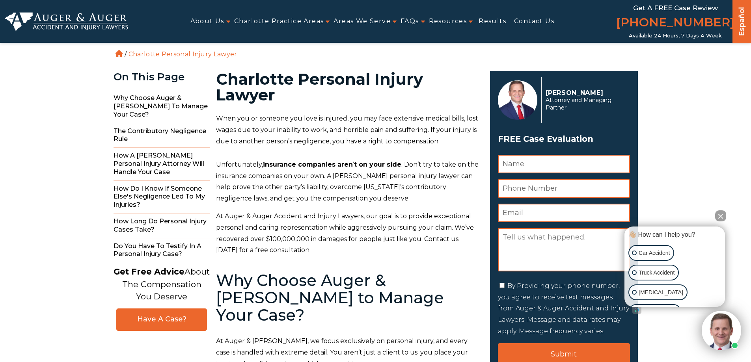  What do you see at coordinates (66, 22) in the screenshot?
I see `a: Auger & Auger Accident and Injury Lawyers Logo` at bounding box center [66, 22].